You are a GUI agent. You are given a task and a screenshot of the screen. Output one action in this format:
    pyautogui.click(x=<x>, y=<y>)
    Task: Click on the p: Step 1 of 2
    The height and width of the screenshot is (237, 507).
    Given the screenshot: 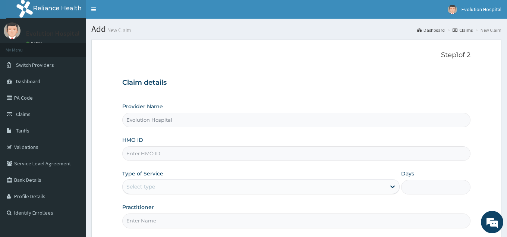 What is the action you would take?
    pyautogui.click(x=296, y=55)
    